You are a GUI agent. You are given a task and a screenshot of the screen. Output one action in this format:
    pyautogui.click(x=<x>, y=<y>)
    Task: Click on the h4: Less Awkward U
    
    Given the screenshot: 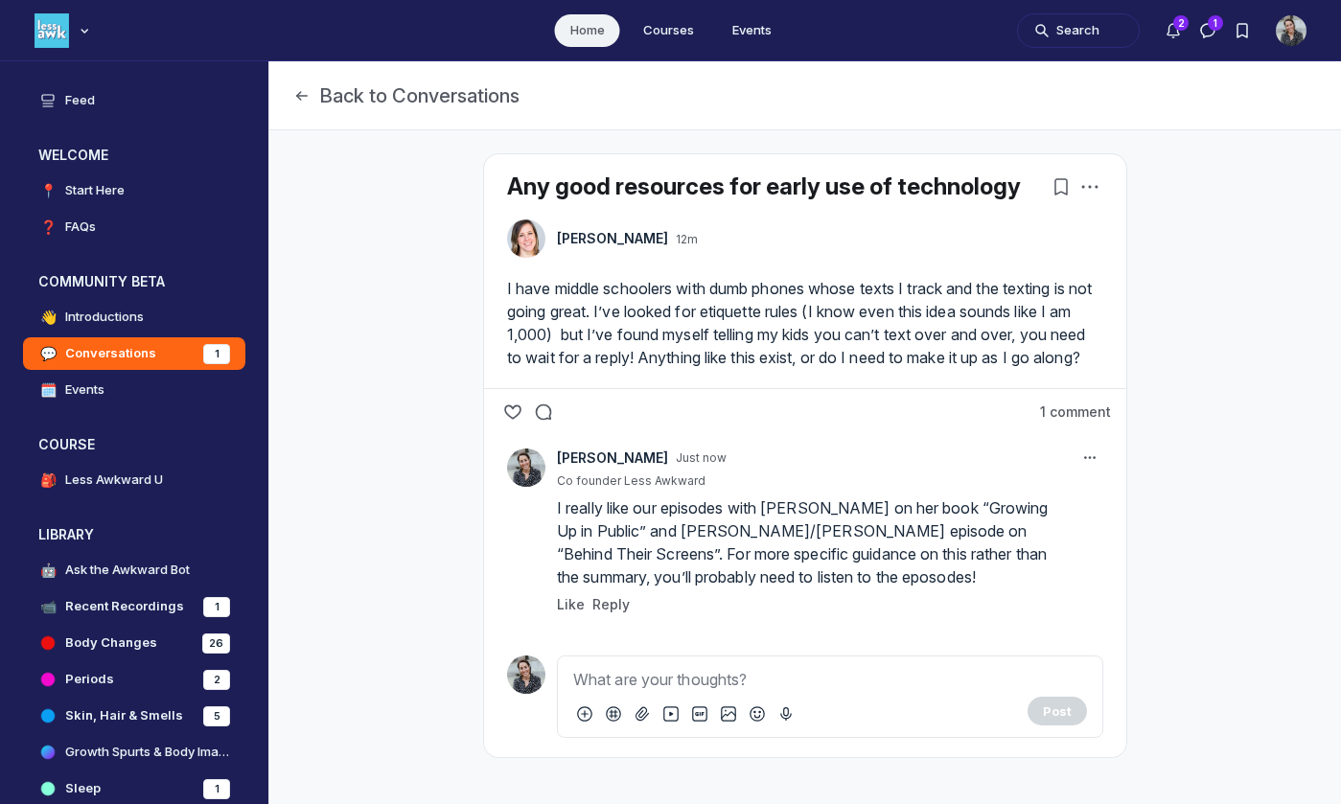 What is the action you would take?
    pyautogui.click(x=114, y=480)
    